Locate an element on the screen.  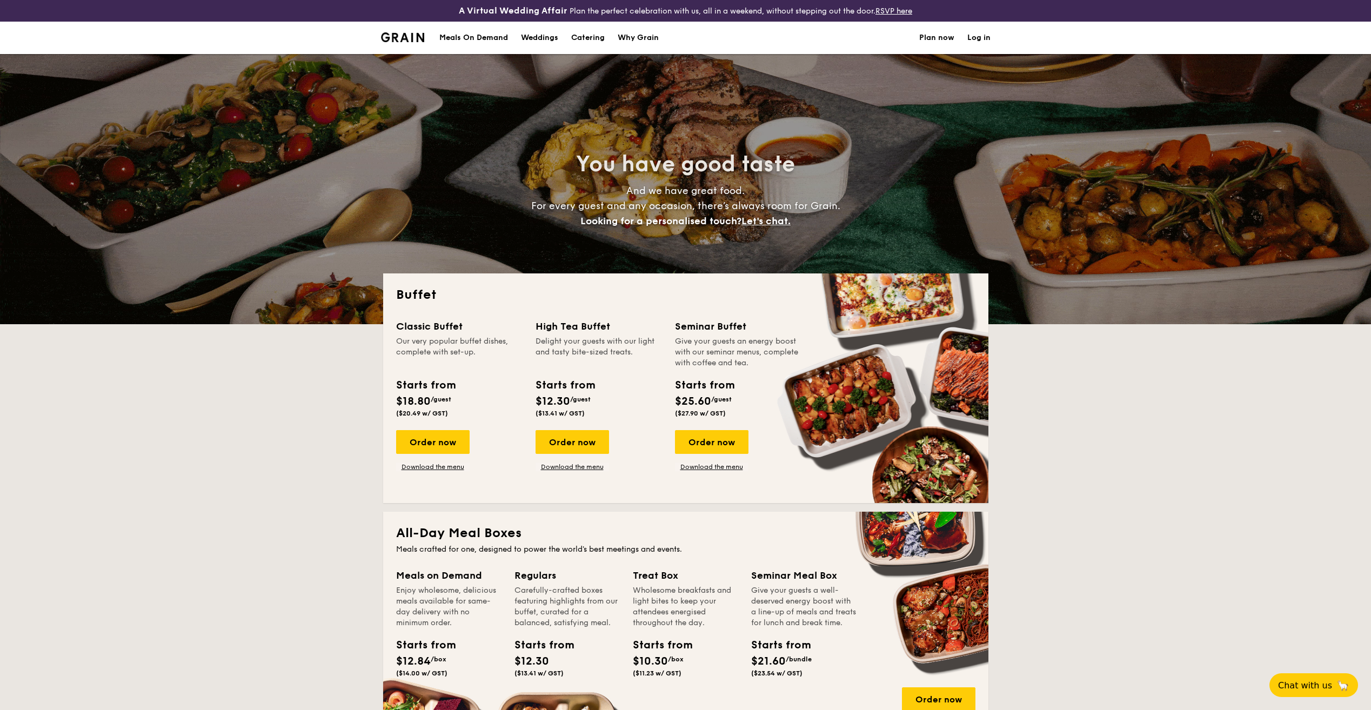
h4: A Virtual Wedding Affair is located at coordinates (513, 11).